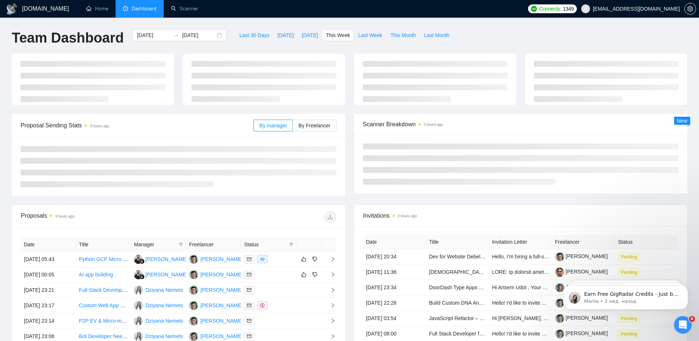  Describe the element at coordinates (338, 35) in the screenshot. I see `span: This Week` at that location.